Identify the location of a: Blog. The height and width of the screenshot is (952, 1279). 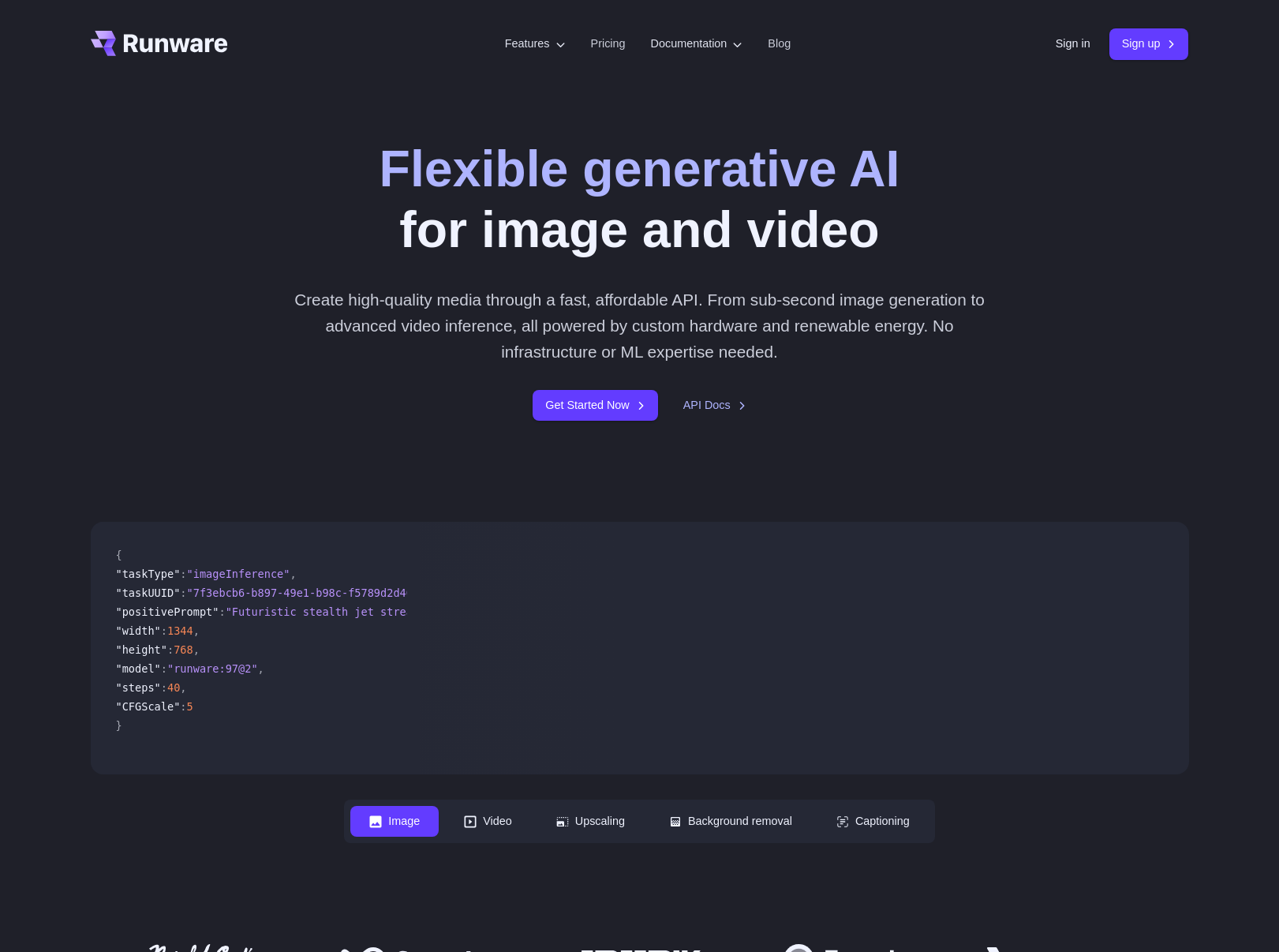
(779, 44).